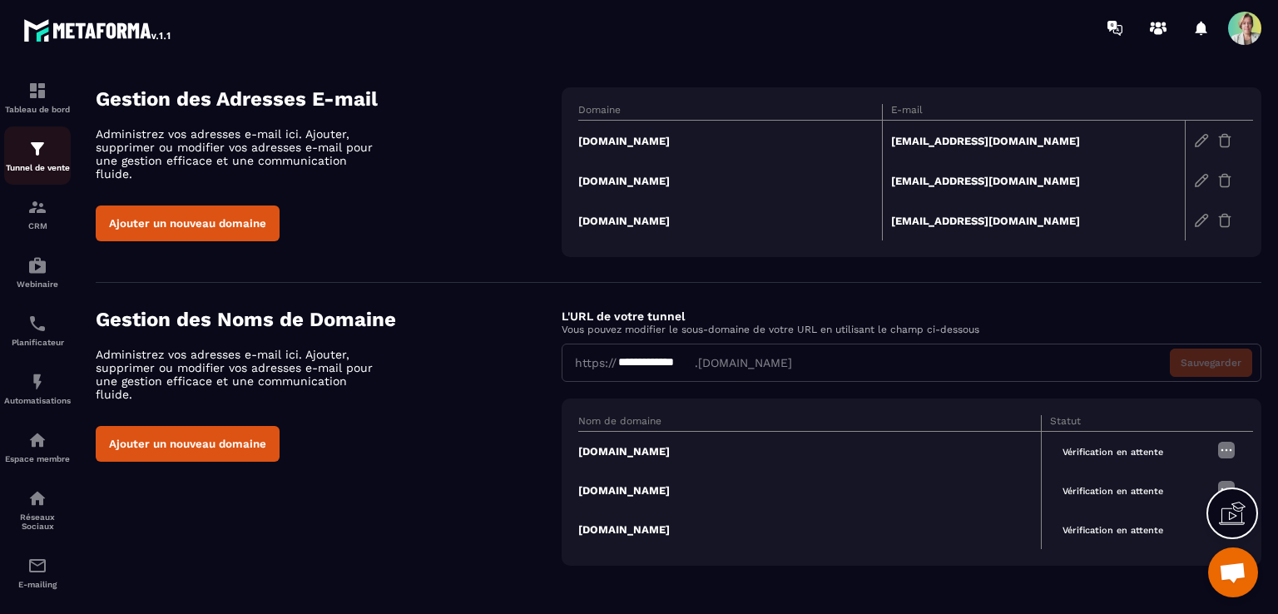 Image resolution: width=1278 pixels, height=614 pixels. I want to click on img: logo, so click(98, 30).